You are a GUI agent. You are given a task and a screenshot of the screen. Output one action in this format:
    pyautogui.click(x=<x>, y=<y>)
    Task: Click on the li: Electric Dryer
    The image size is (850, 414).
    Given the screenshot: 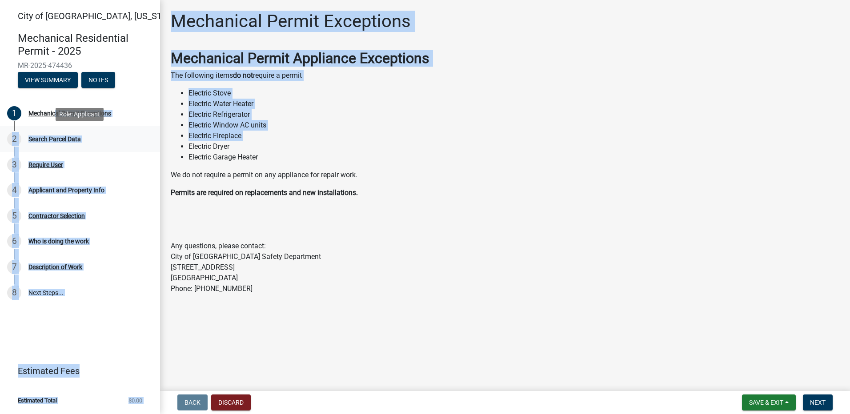 What is the action you would take?
    pyautogui.click(x=514, y=147)
    